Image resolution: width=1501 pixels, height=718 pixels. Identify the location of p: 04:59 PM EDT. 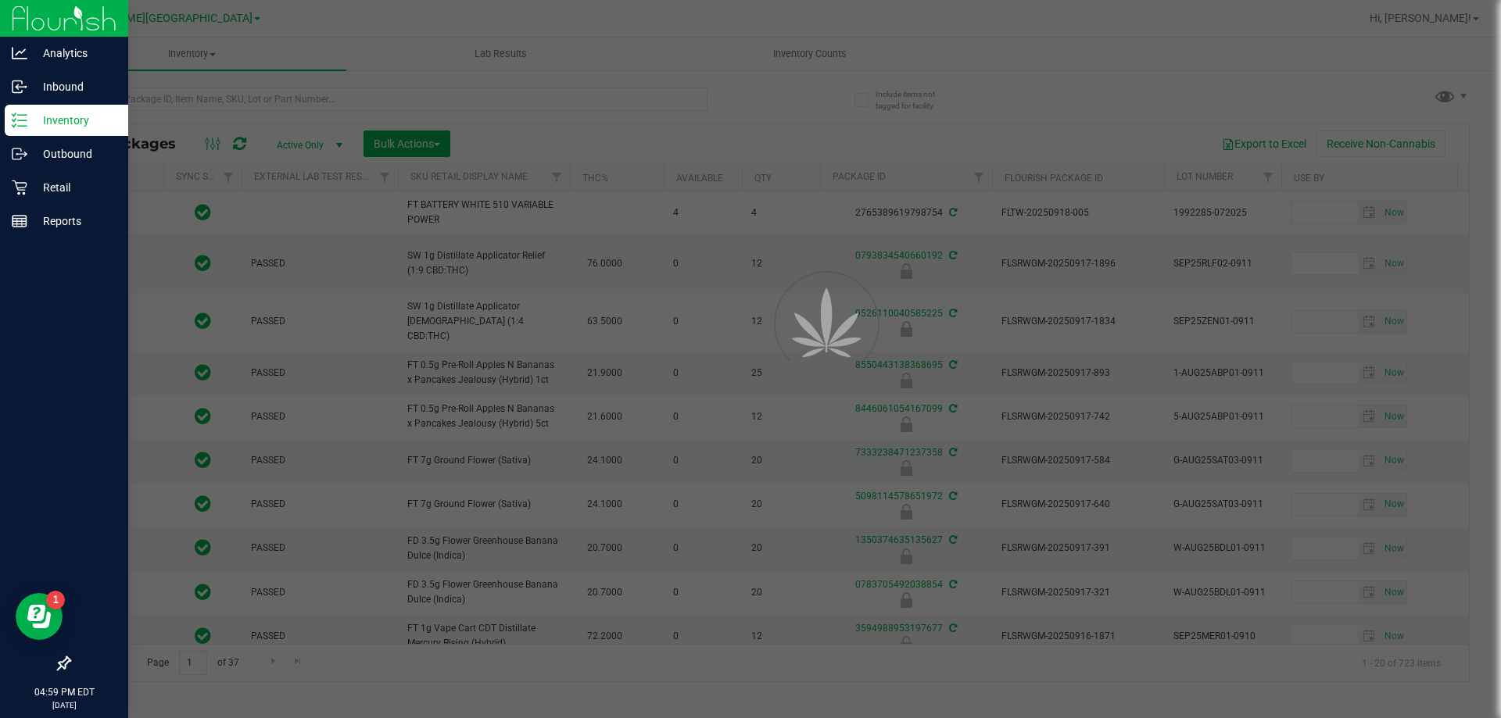
(64, 693).